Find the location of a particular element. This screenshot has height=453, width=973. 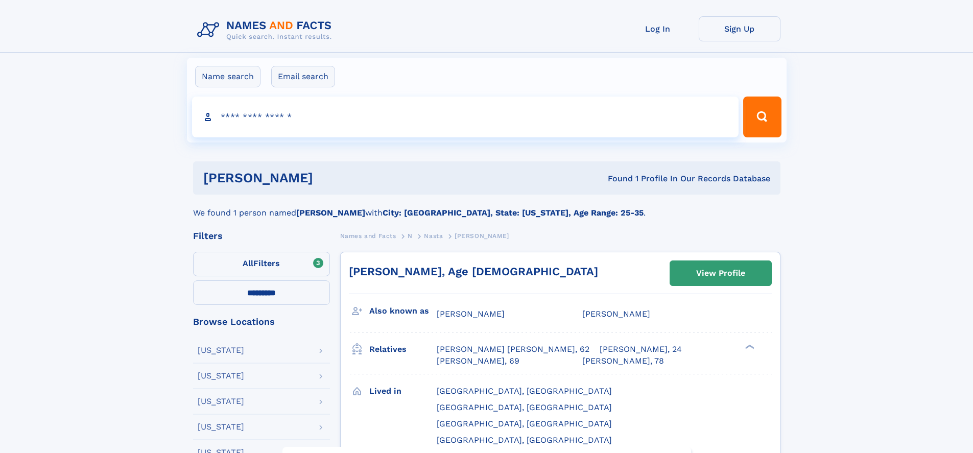

label: Filters is located at coordinates (262, 264).